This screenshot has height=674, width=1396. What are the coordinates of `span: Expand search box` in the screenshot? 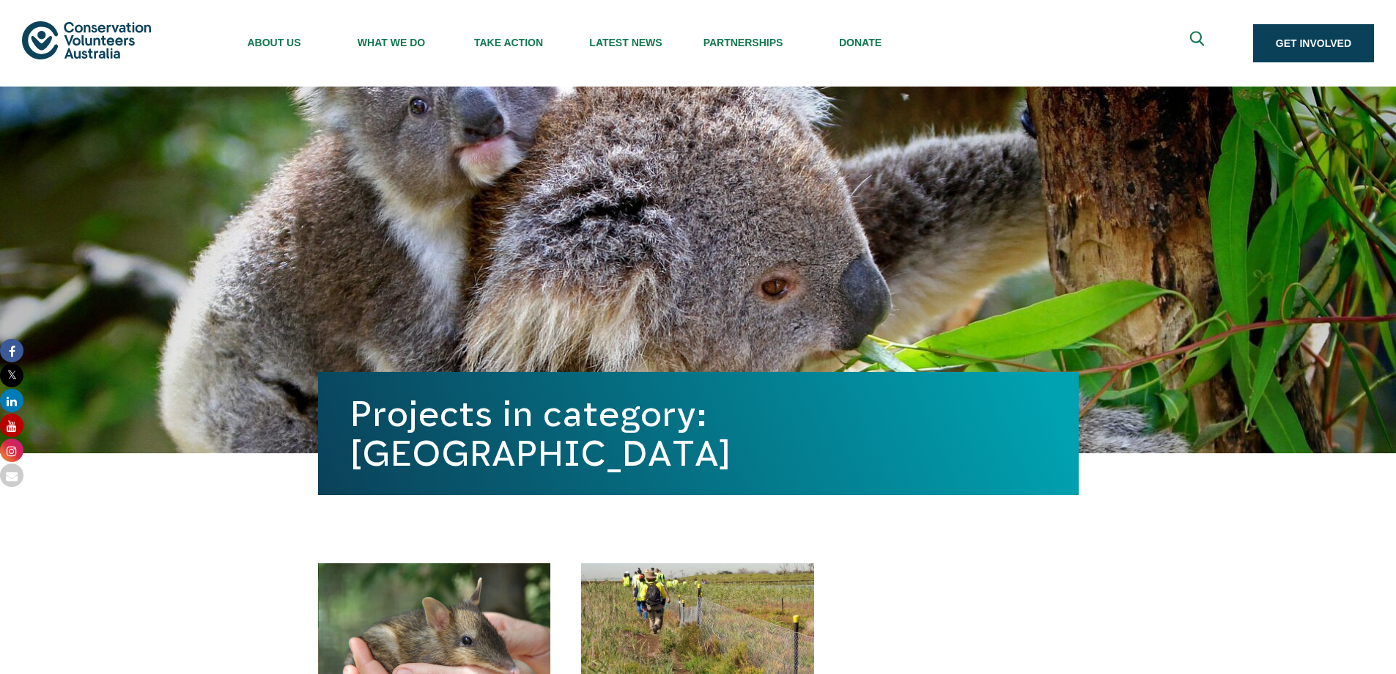 It's located at (1199, 43).